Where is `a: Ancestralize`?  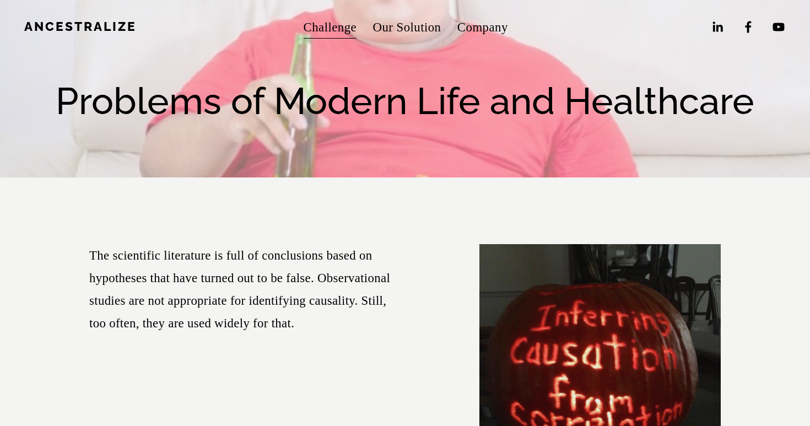
a: Ancestralize is located at coordinates (80, 26).